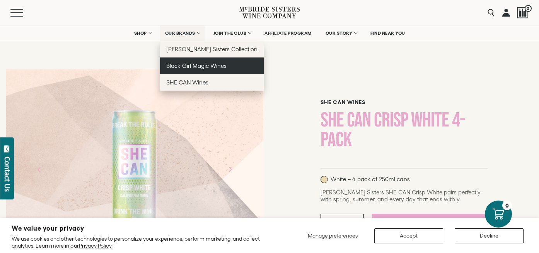 The image size is (539, 253). Describe the element at coordinates (144, 229) in the screenshot. I see `h2: We value your privacy` at that location.